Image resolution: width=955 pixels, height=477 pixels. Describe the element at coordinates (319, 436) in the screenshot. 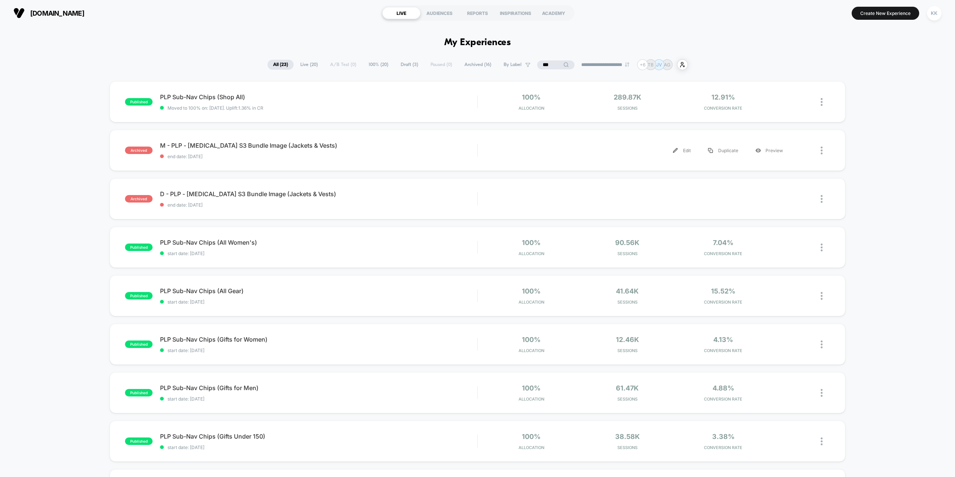

I see `span: PLP Sub-Nav Chips (Gifts Under 150)` at that location.